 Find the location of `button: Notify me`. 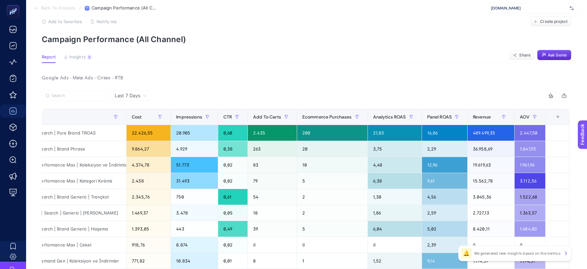

button: Notify me is located at coordinates (103, 22).